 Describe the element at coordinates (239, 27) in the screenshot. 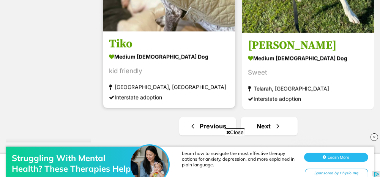

I see `div: Learn how to navigate the most effective therapy options for anxiety, depression, and more explai...` at that location.